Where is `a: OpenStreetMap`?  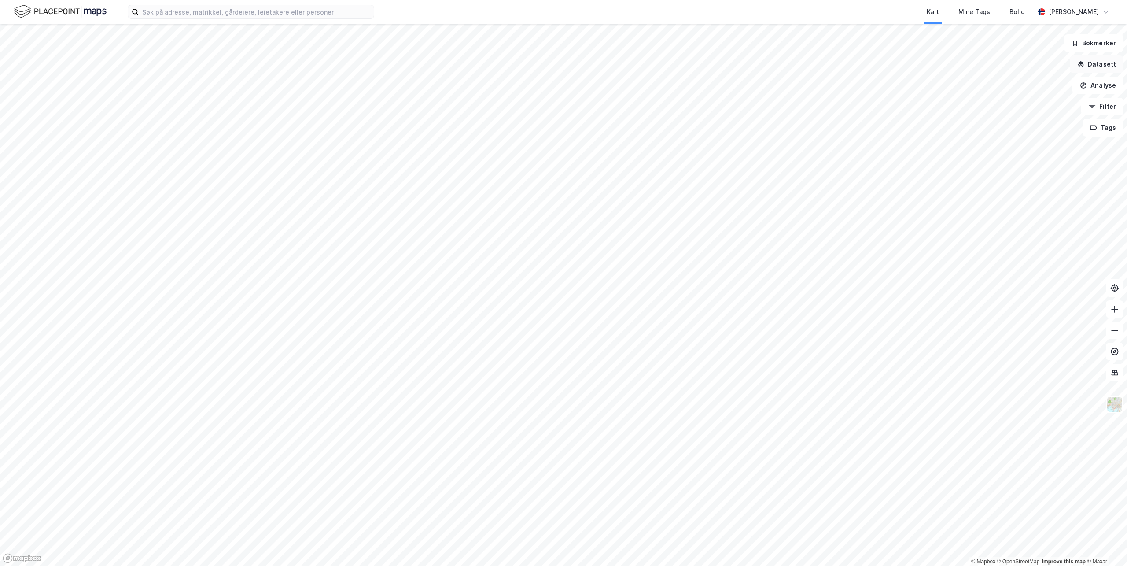 a: OpenStreetMap is located at coordinates (1019, 562).